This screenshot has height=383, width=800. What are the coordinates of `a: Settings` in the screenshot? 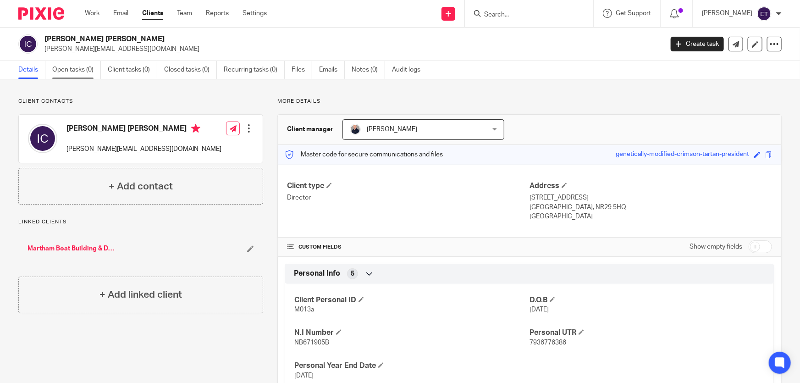 It's located at (255, 13).